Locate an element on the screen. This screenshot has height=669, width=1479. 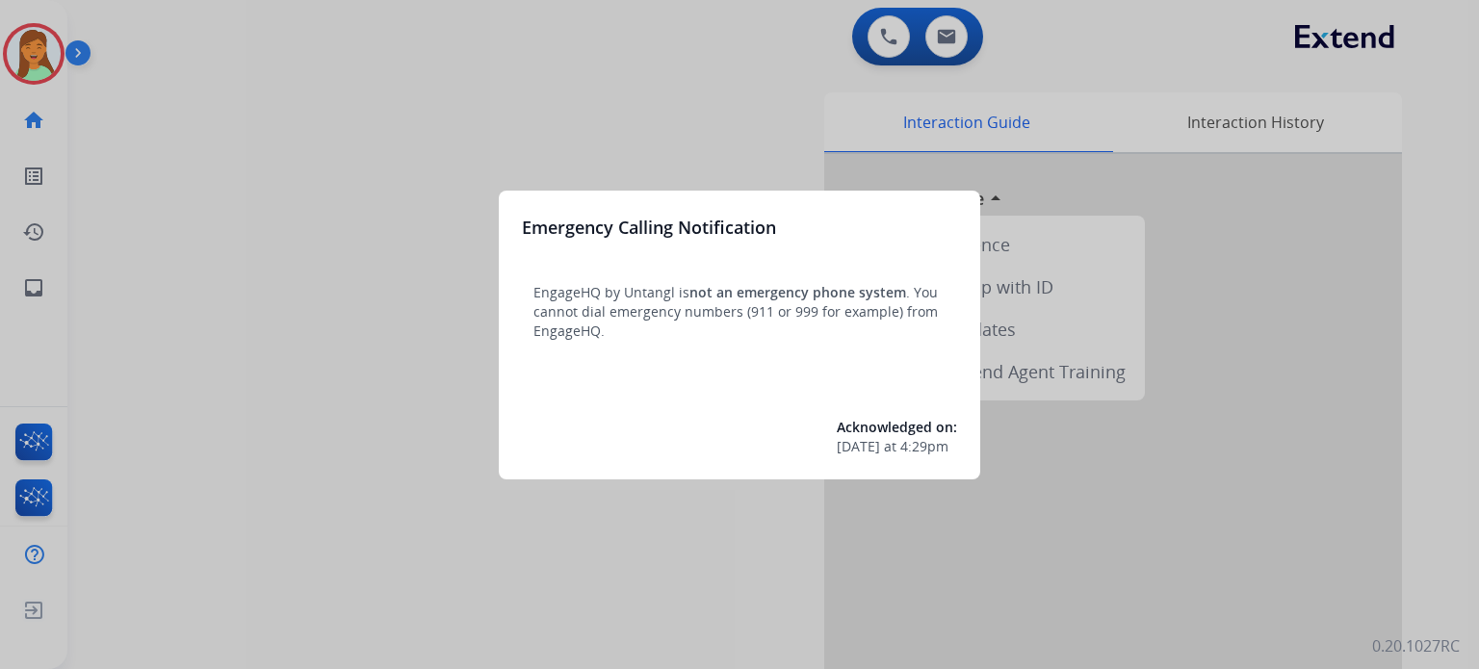
p: 0.20.1027RC is located at coordinates (1415, 646).